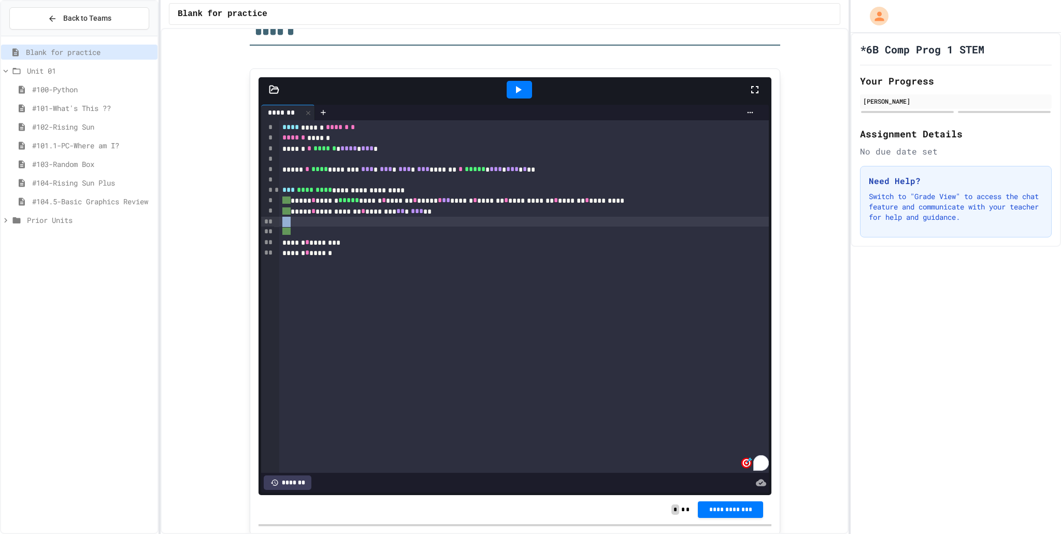 Image resolution: width=1061 pixels, height=534 pixels. Describe the element at coordinates (875, 16) in the screenshot. I see `div: My Account` at that location.